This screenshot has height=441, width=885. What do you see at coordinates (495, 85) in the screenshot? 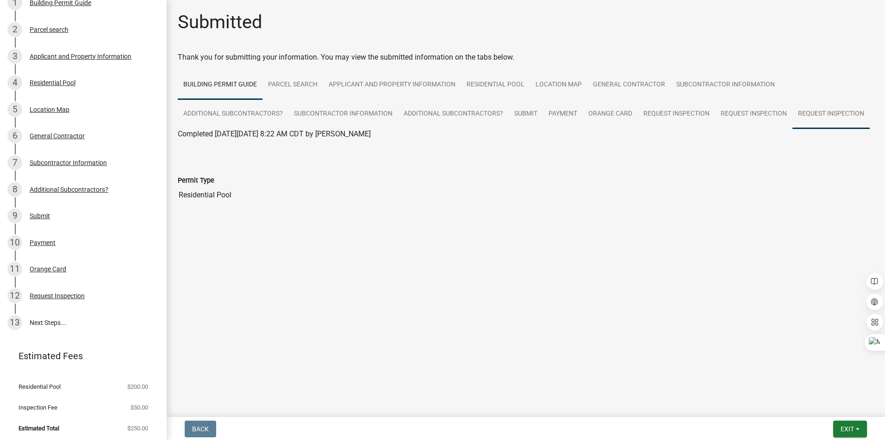
I see `a: Residential Pool` at bounding box center [495, 85].